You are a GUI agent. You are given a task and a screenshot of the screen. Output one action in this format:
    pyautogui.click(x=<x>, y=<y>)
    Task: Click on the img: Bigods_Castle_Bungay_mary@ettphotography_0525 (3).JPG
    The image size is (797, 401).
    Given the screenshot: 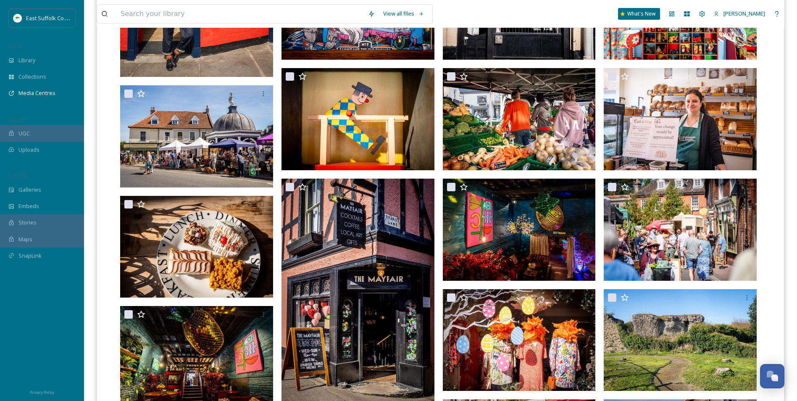 What is the action you would take?
    pyautogui.click(x=680, y=340)
    